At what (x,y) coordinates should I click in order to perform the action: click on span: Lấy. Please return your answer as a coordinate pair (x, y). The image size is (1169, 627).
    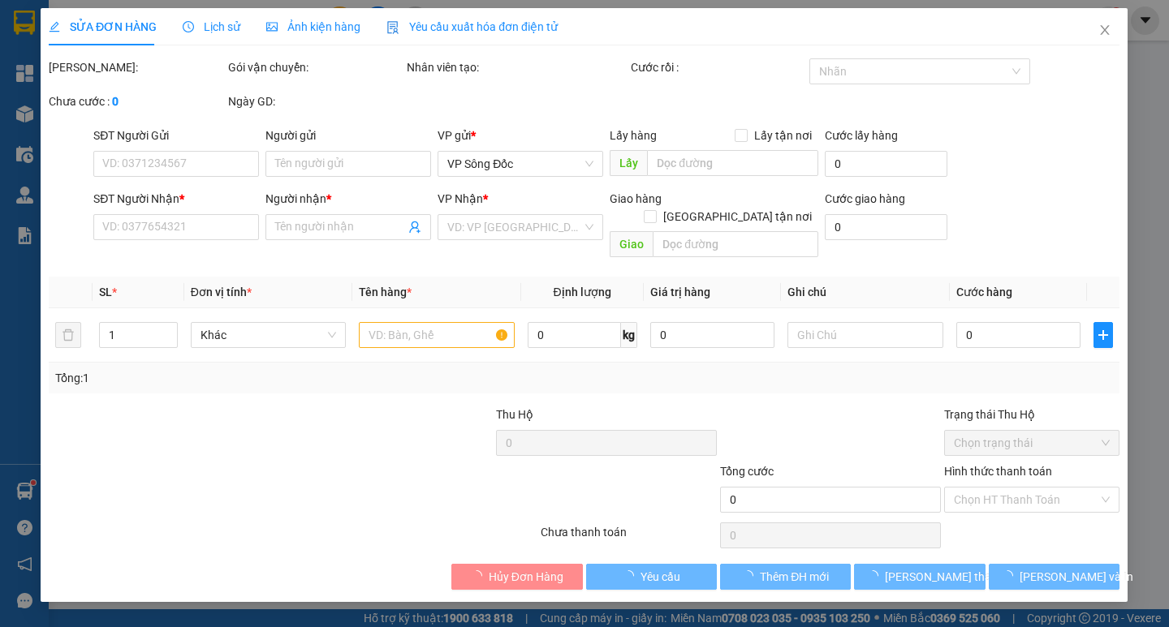
    Looking at the image, I should click on (629, 163).